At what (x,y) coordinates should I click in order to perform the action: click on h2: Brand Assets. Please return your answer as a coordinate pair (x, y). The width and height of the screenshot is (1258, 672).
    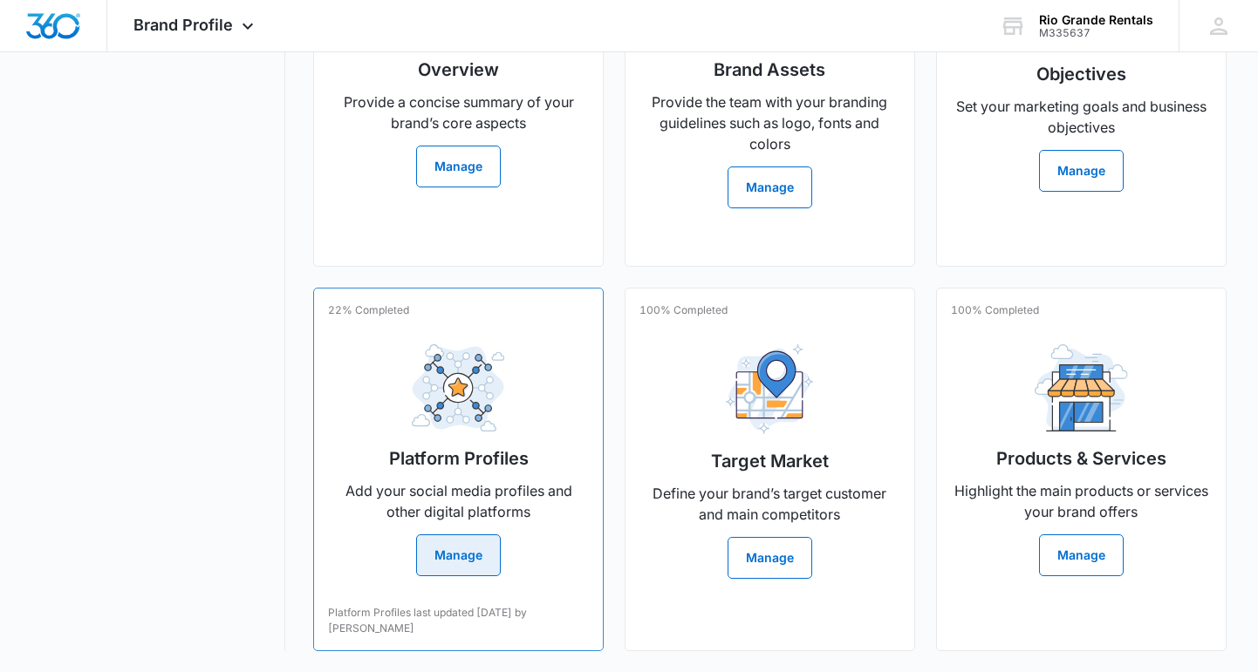
    Looking at the image, I should click on (769, 70).